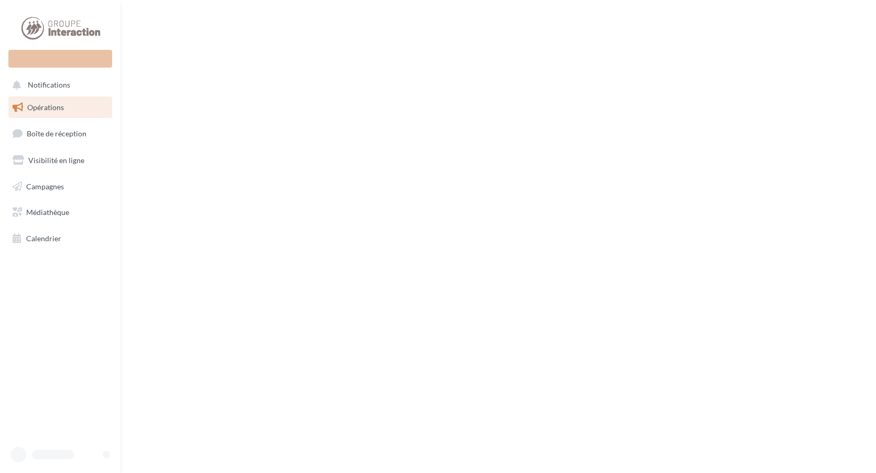 The height and width of the screenshot is (473, 876). Describe the element at coordinates (57, 133) in the screenshot. I see `span: Boîte de réception` at that location.